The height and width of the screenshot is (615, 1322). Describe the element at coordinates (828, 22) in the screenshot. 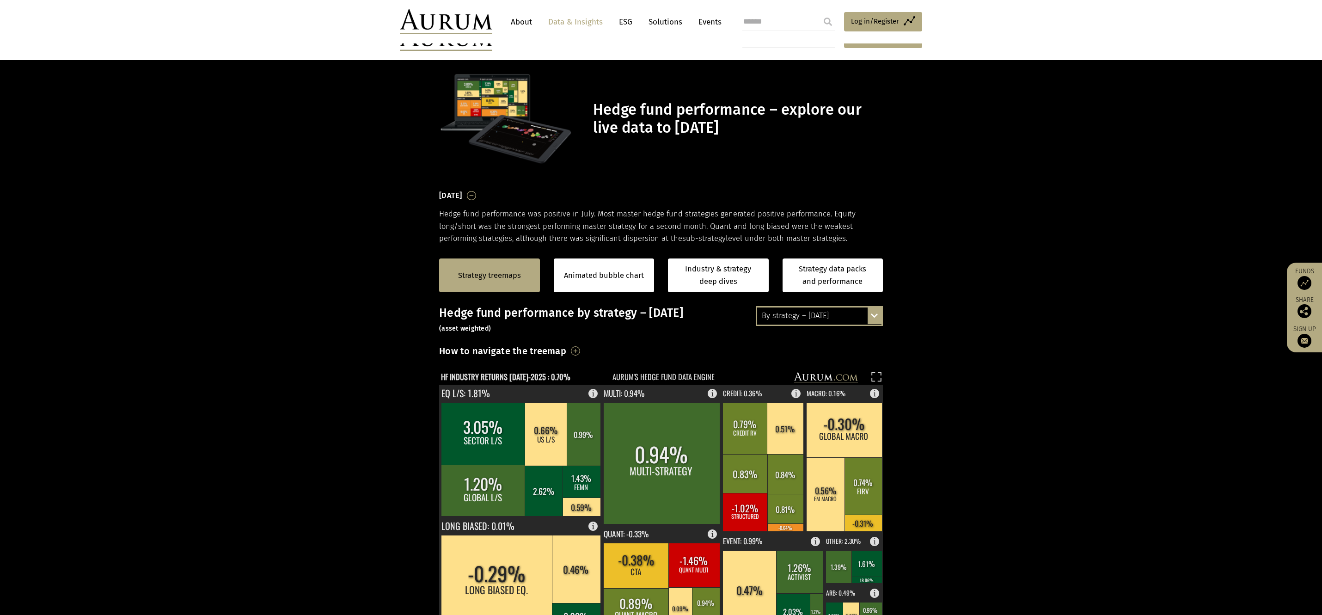

I see `input: Submit` at that location.